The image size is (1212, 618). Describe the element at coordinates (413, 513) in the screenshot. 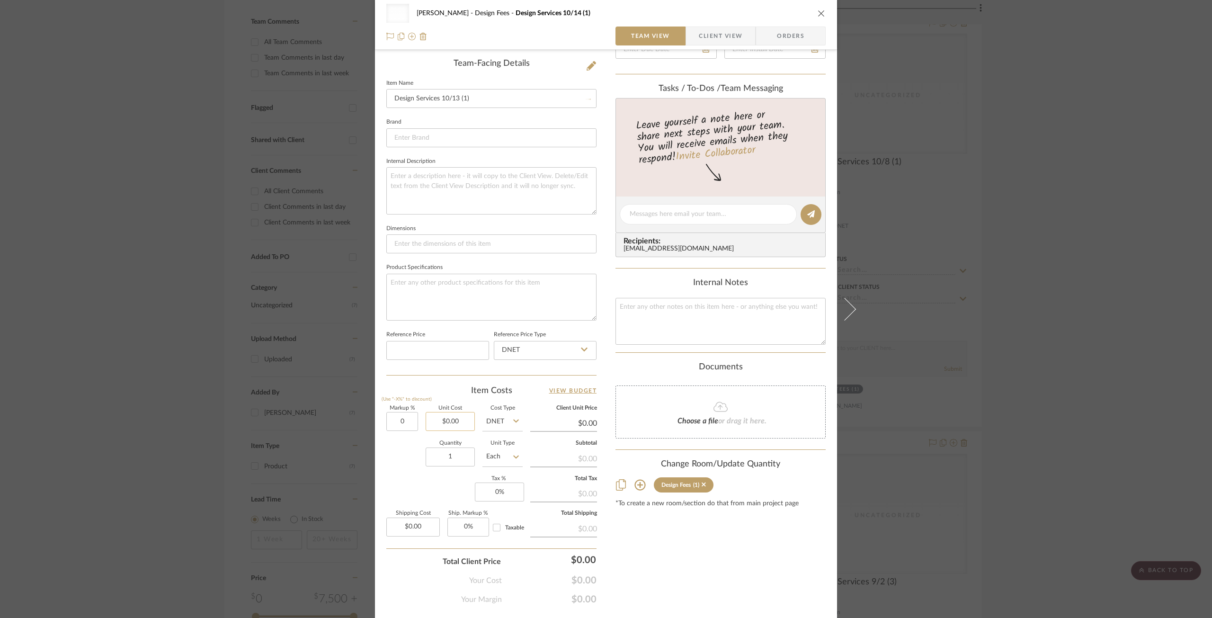

I see `label: Shipping Cost` at that location.